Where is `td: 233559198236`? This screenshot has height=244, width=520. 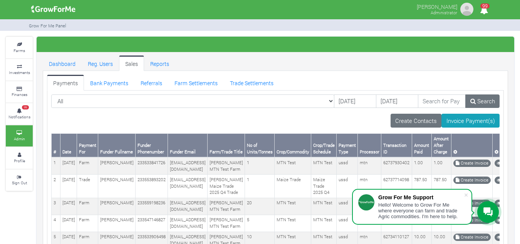 td: 233559198236 is located at coordinates (152, 206).